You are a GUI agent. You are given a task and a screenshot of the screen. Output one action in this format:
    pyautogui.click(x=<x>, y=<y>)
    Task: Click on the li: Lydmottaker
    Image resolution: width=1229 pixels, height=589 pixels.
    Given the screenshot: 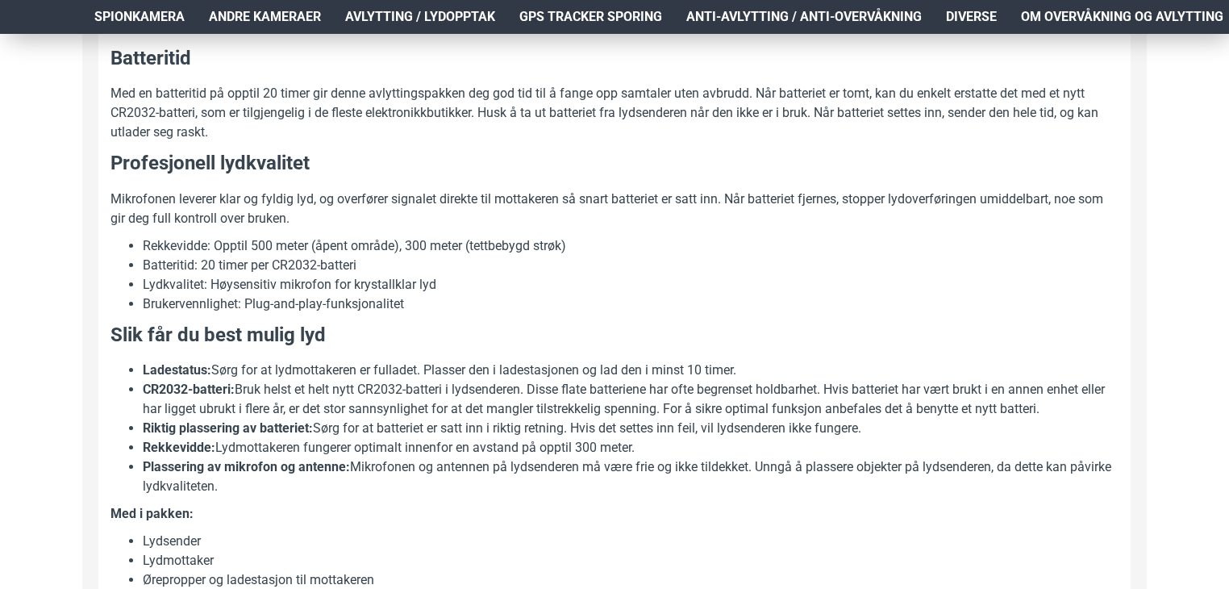 What is the action you would take?
    pyautogui.click(x=631, y=560)
    